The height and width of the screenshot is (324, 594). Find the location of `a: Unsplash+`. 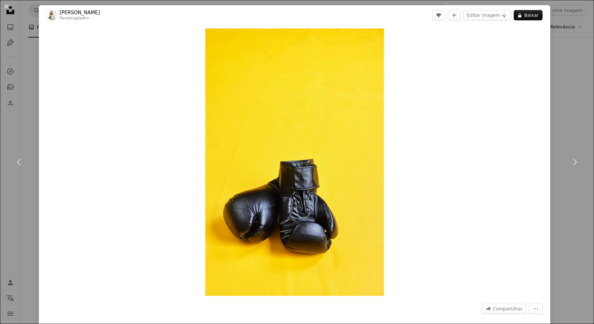

a: Unsplash+ is located at coordinates (79, 18).